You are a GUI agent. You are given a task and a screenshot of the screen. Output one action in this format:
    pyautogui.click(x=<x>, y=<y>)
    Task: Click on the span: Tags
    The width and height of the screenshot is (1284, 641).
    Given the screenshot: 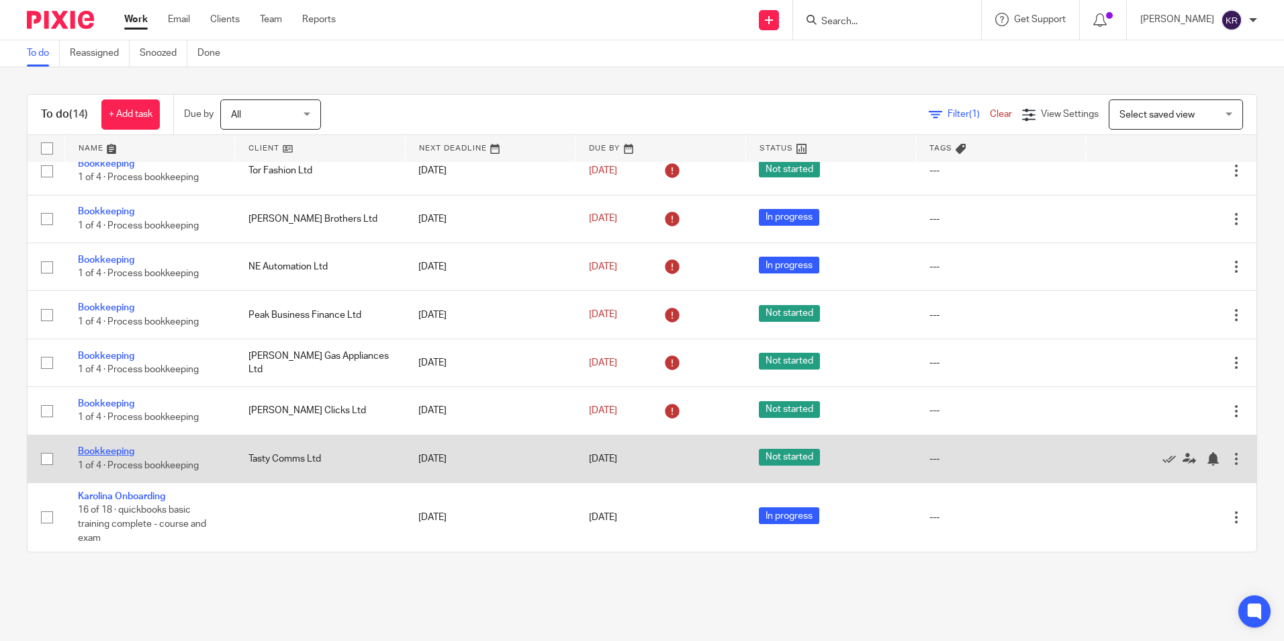 What is the action you would take?
    pyautogui.click(x=941, y=148)
    